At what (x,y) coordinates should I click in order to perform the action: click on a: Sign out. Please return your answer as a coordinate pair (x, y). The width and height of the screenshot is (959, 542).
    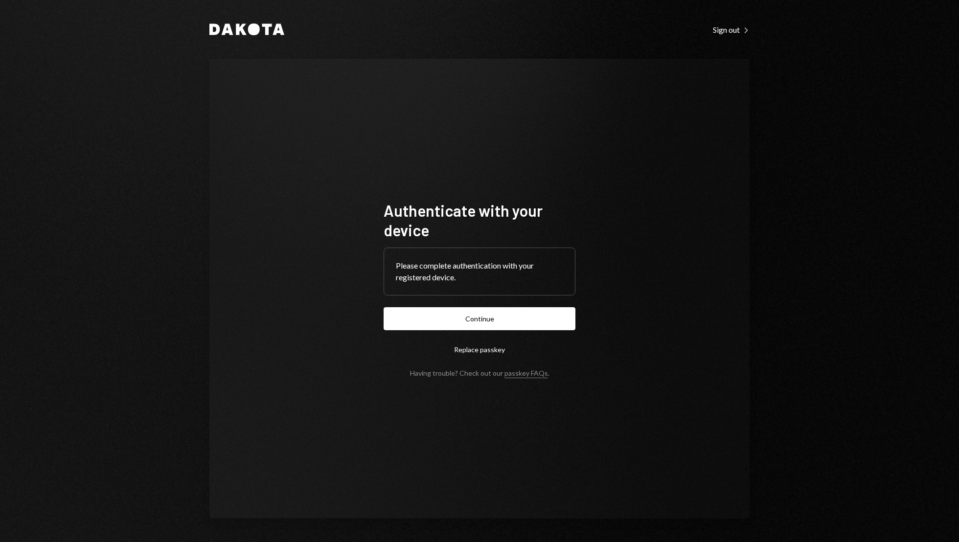
    Looking at the image, I should click on (731, 29).